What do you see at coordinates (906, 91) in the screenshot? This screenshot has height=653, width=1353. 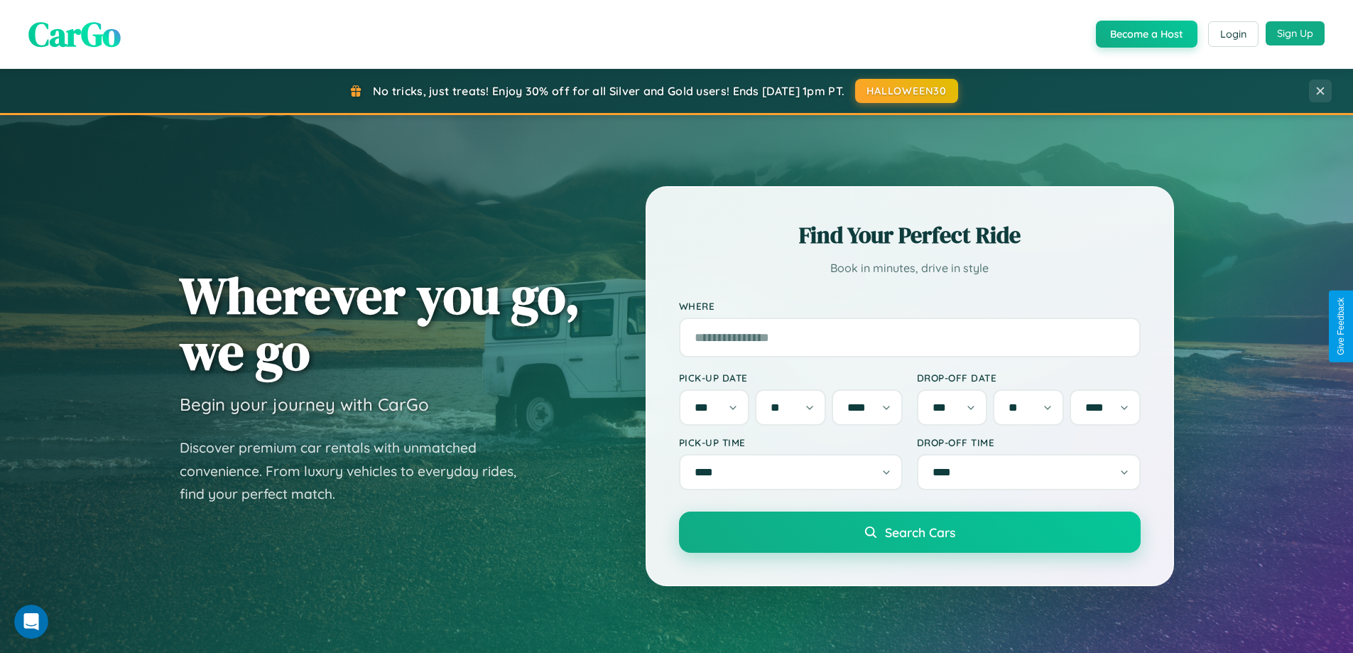 I see `button: HALLOWEEN30` at bounding box center [906, 91].